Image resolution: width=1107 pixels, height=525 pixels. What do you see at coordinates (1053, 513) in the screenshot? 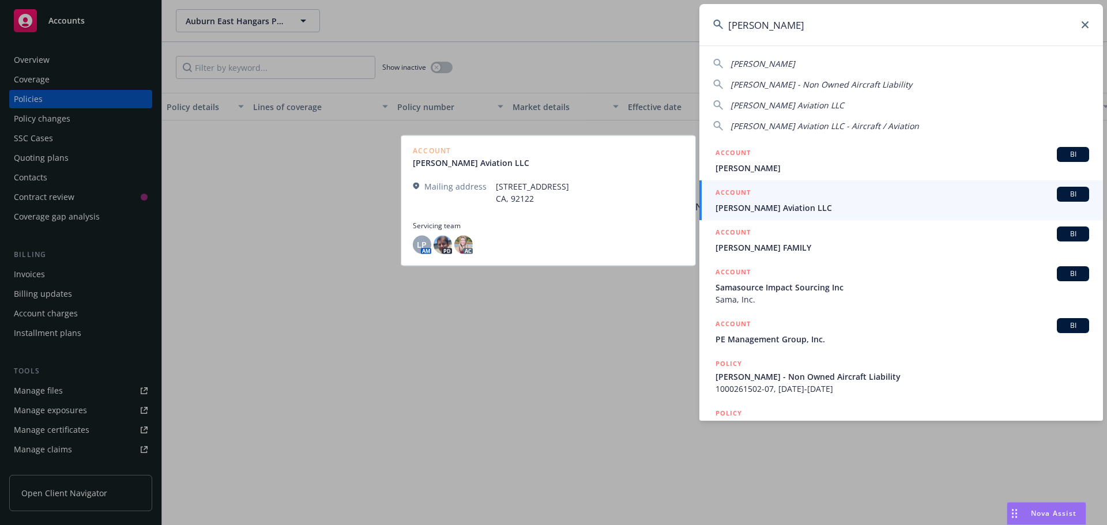
I see `span: Nova Assist` at bounding box center [1053, 513].